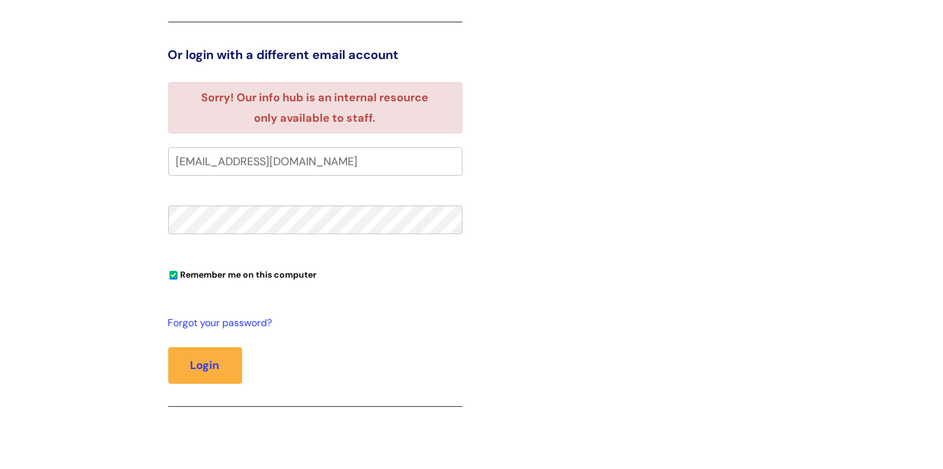  Describe the element at coordinates (316, 274) in the screenshot. I see `div: You can uncheck this option if you're logging in from a shared device` at that location.